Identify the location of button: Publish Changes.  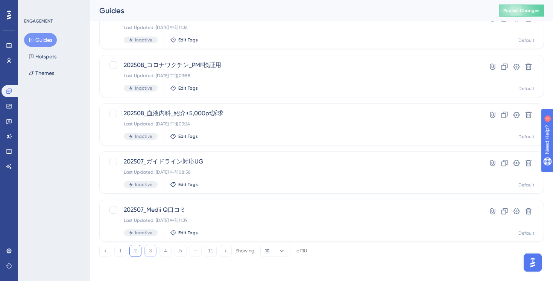
(522, 11).